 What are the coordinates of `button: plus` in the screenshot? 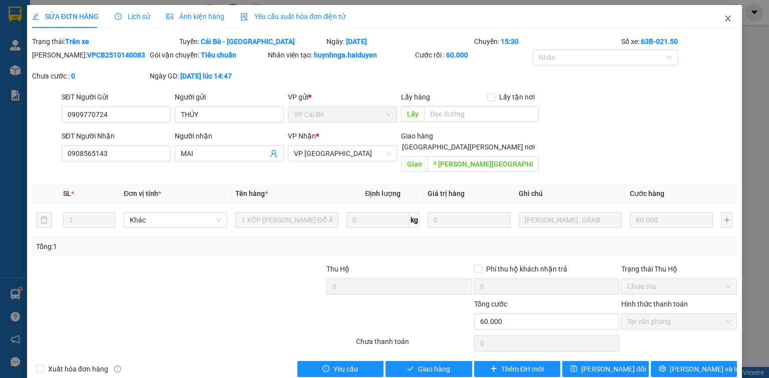 It's located at (727, 220).